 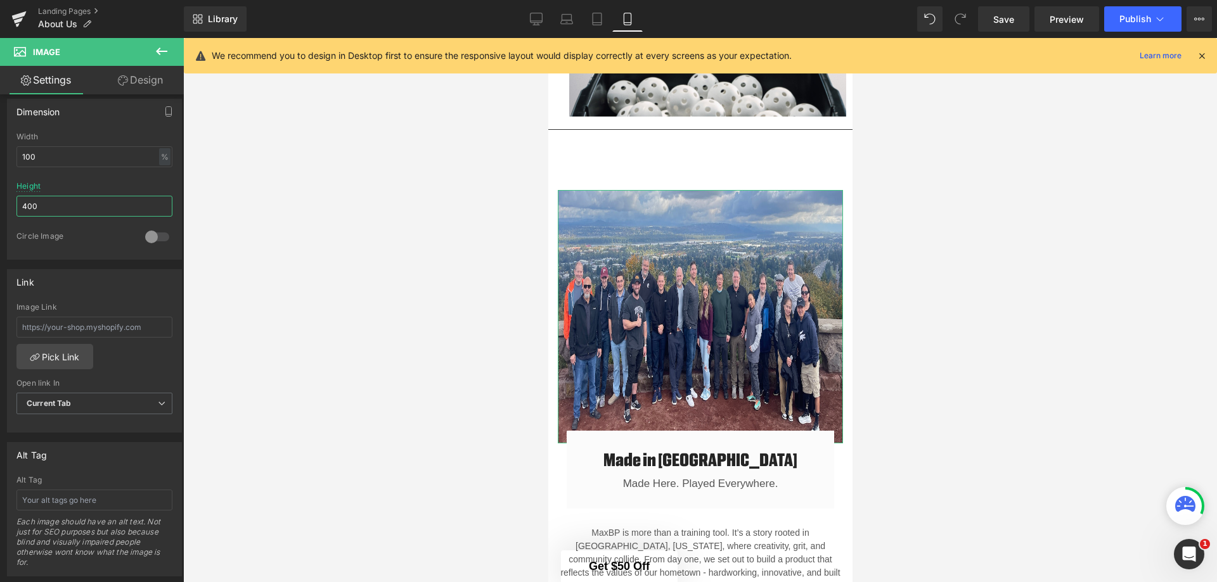 I want to click on span: Publish, so click(x=1135, y=19).